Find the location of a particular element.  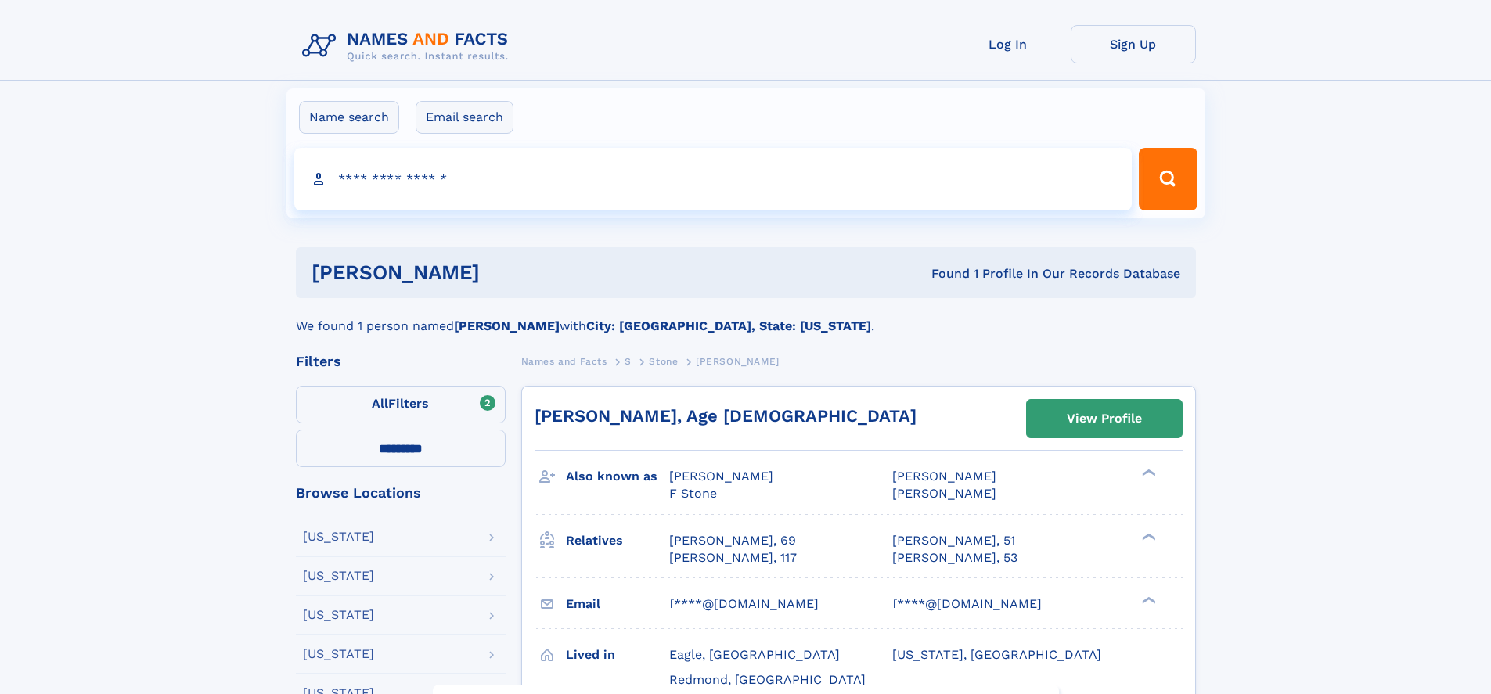

span: S is located at coordinates (628, 362).